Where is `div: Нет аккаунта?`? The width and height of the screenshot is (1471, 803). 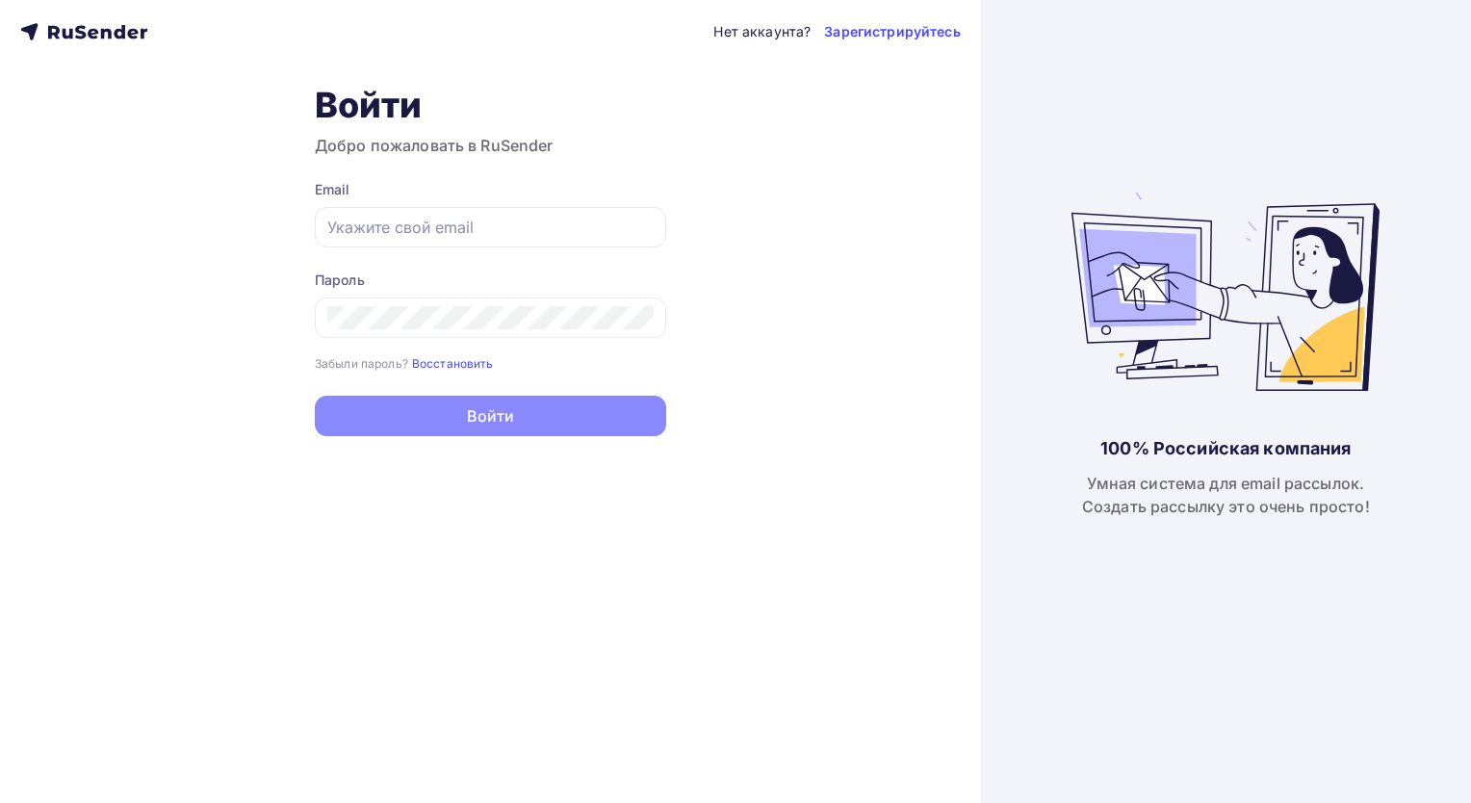
div: Нет аккаунта? is located at coordinates (762, 32).